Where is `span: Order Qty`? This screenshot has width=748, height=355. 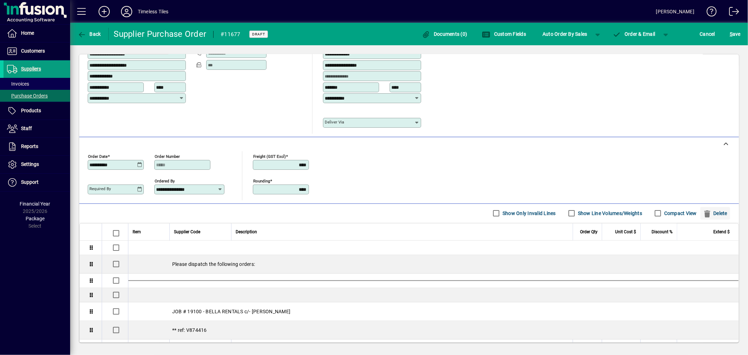
span: Order Qty is located at coordinates (589, 232).